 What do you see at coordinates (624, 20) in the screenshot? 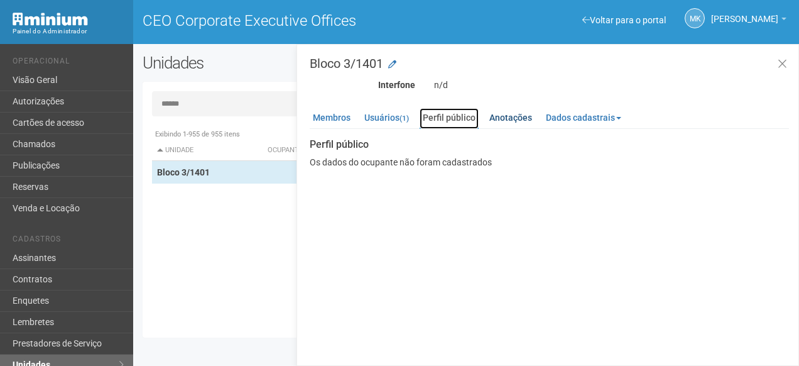
I see `a: Voltar para o portal` at bounding box center [624, 20].